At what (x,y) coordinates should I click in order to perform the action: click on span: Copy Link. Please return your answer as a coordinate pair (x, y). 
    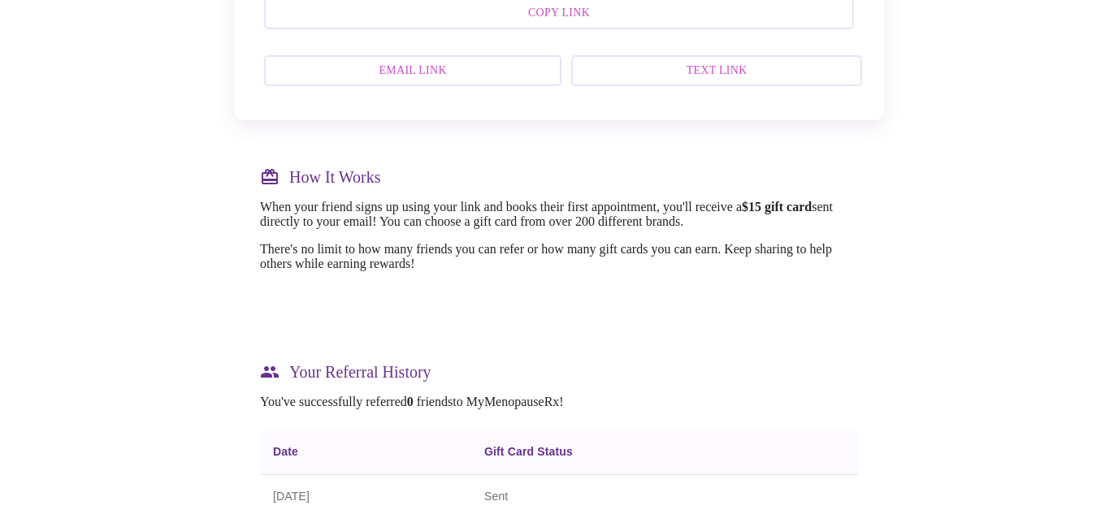
    Looking at the image, I should click on (559, 13).